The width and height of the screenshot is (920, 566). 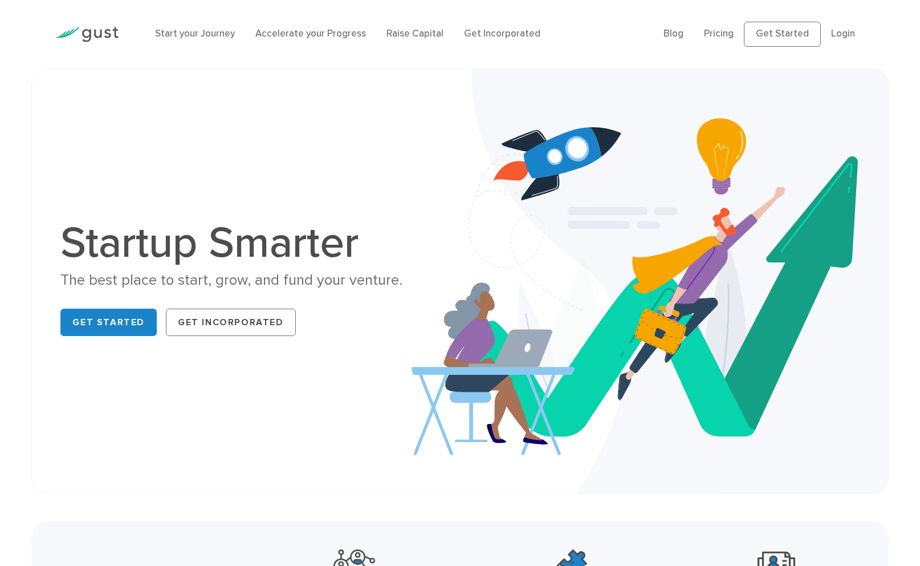 What do you see at coordinates (195, 34) in the screenshot?
I see `a: Start your Journey` at bounding box center [195, 34].